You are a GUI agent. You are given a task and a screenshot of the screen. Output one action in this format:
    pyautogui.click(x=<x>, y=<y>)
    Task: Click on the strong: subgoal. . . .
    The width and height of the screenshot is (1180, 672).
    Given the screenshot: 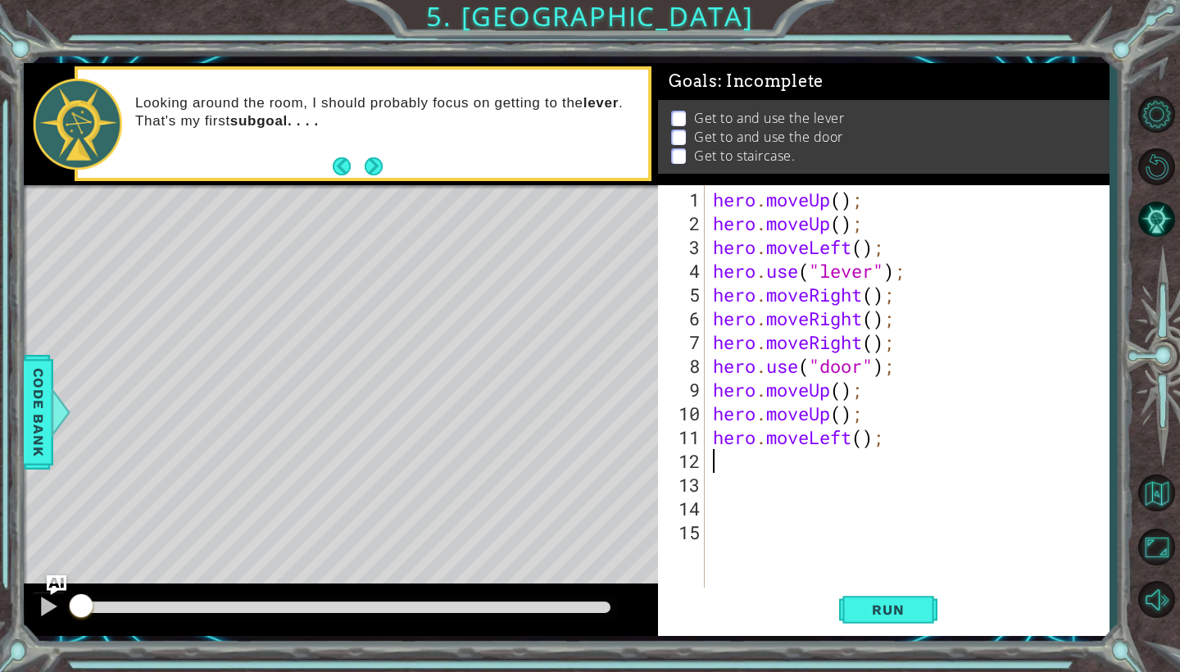 What is the action you would take?
    pyautogui.click(x=275, y=120)
    